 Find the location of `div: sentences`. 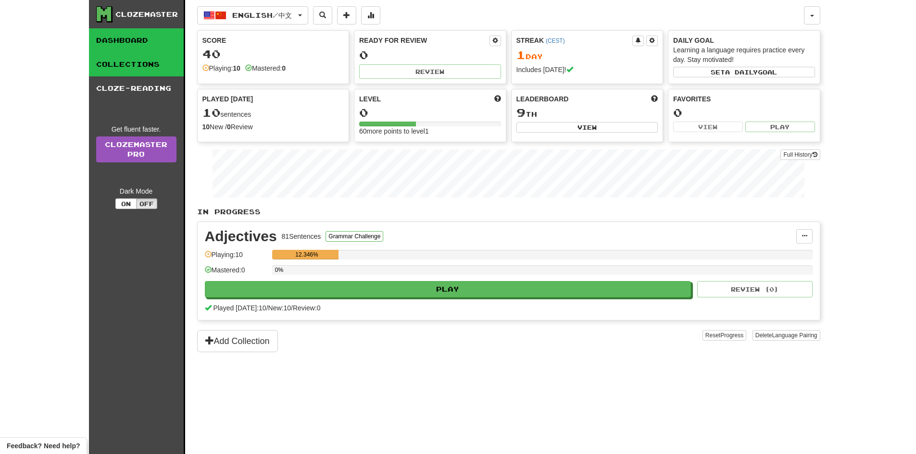

div: sentences is located at coordinates (273, 113).